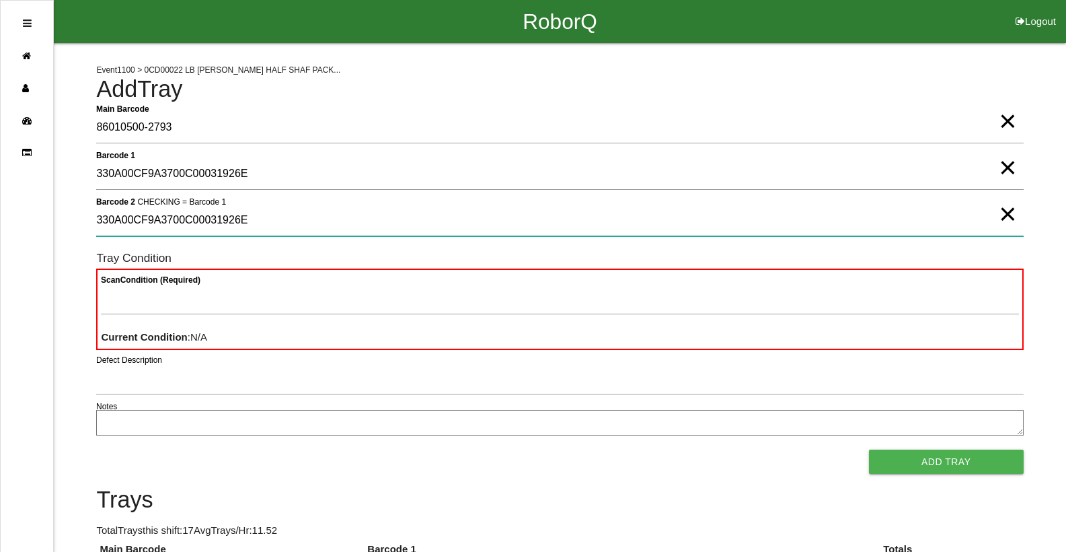 The width and height of the screenshot is (1066, 552). Describe the element at coordinates (122, 108) in the screenshot. I see `b: Main Barcode` at that location.